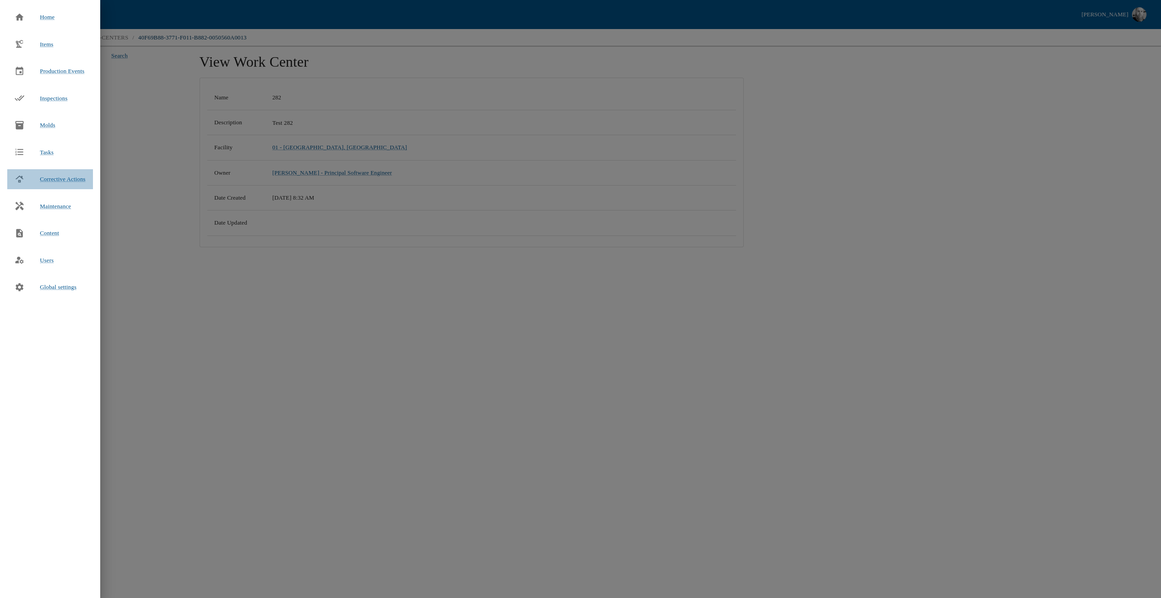  Describe the element at coordinates (47, 260) in the screenshot. I see `span: Users` at that location.